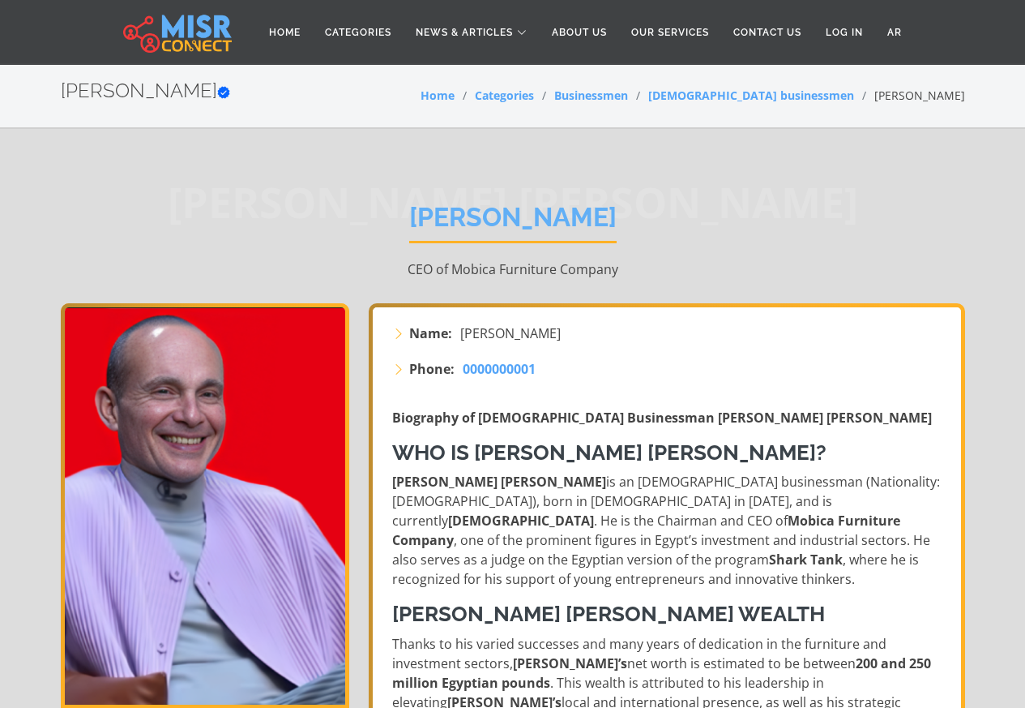 Image resolution: width=1025 pixels, height=708 pixels. What do you see at coordinates (432, 369) in the screenshot?
I see `strong: Phone:` at bounding box center [432, 369].